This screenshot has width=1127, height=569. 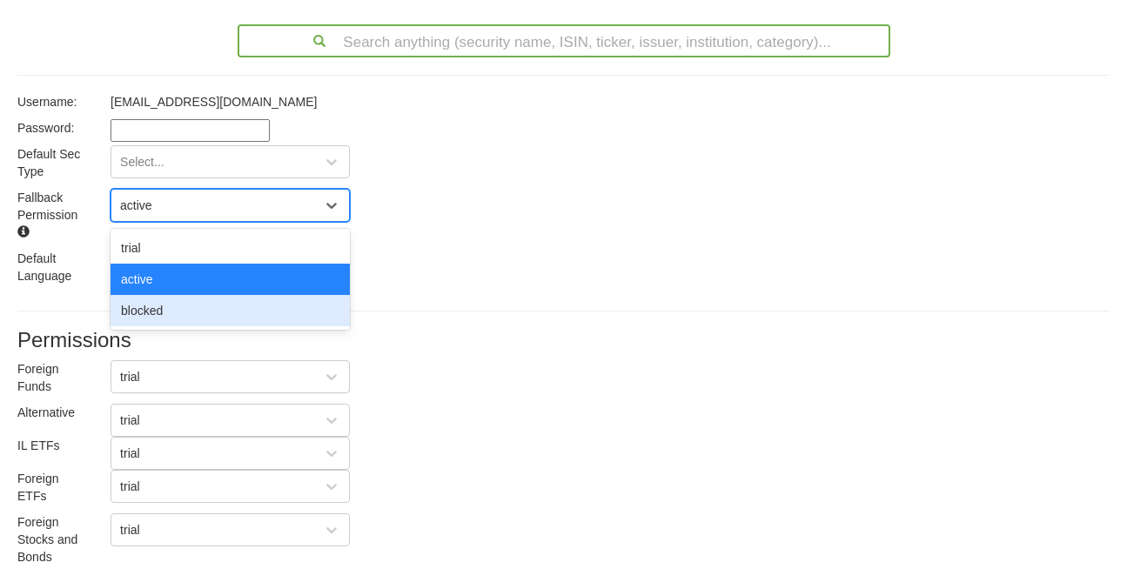 I want to click on div: Username:, so click(x=50, y=102).